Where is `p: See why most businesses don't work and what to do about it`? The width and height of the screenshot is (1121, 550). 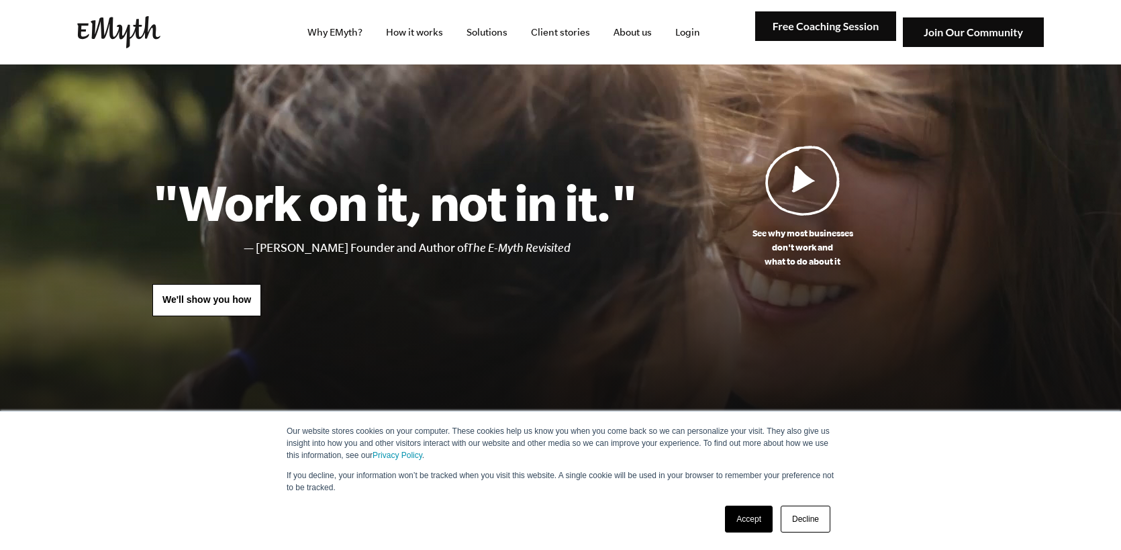 p: See why most businesses don't work and what to do about it is located at coordinates (802, 247).